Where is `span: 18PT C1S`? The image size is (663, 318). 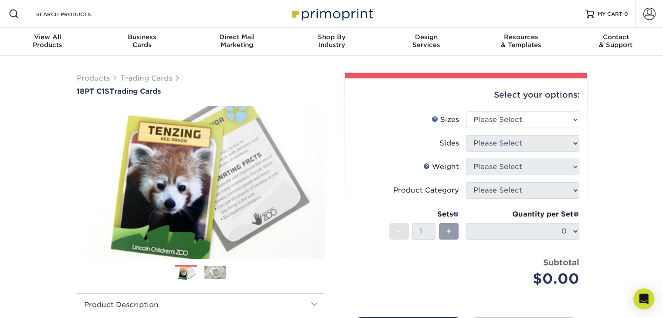 span: 18PT C1S is located at coordinates (93, 91).